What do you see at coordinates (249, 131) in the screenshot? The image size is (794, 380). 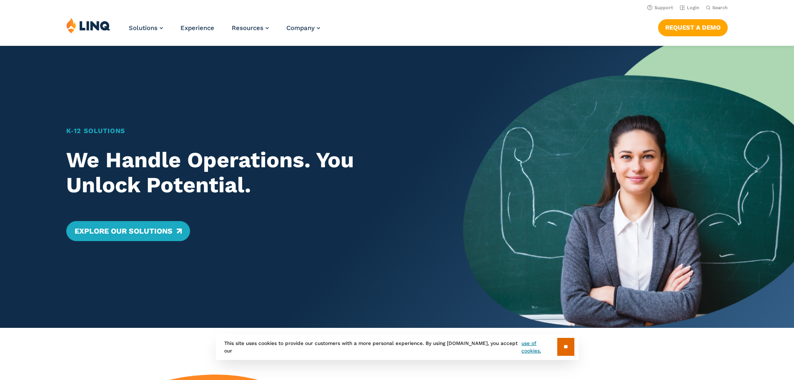 I see `h1: K‑12 Solutions` at bounding box center [249, 131].